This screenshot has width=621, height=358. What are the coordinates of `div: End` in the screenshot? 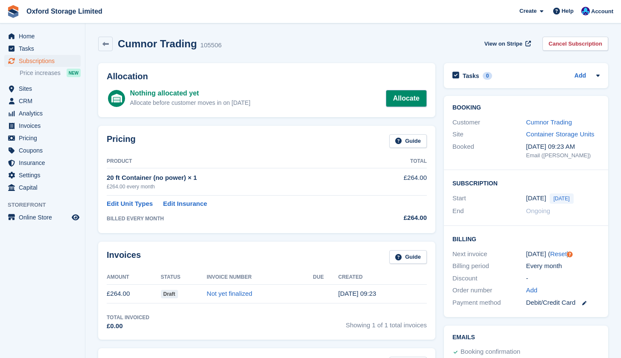 It's located at (489, 211).